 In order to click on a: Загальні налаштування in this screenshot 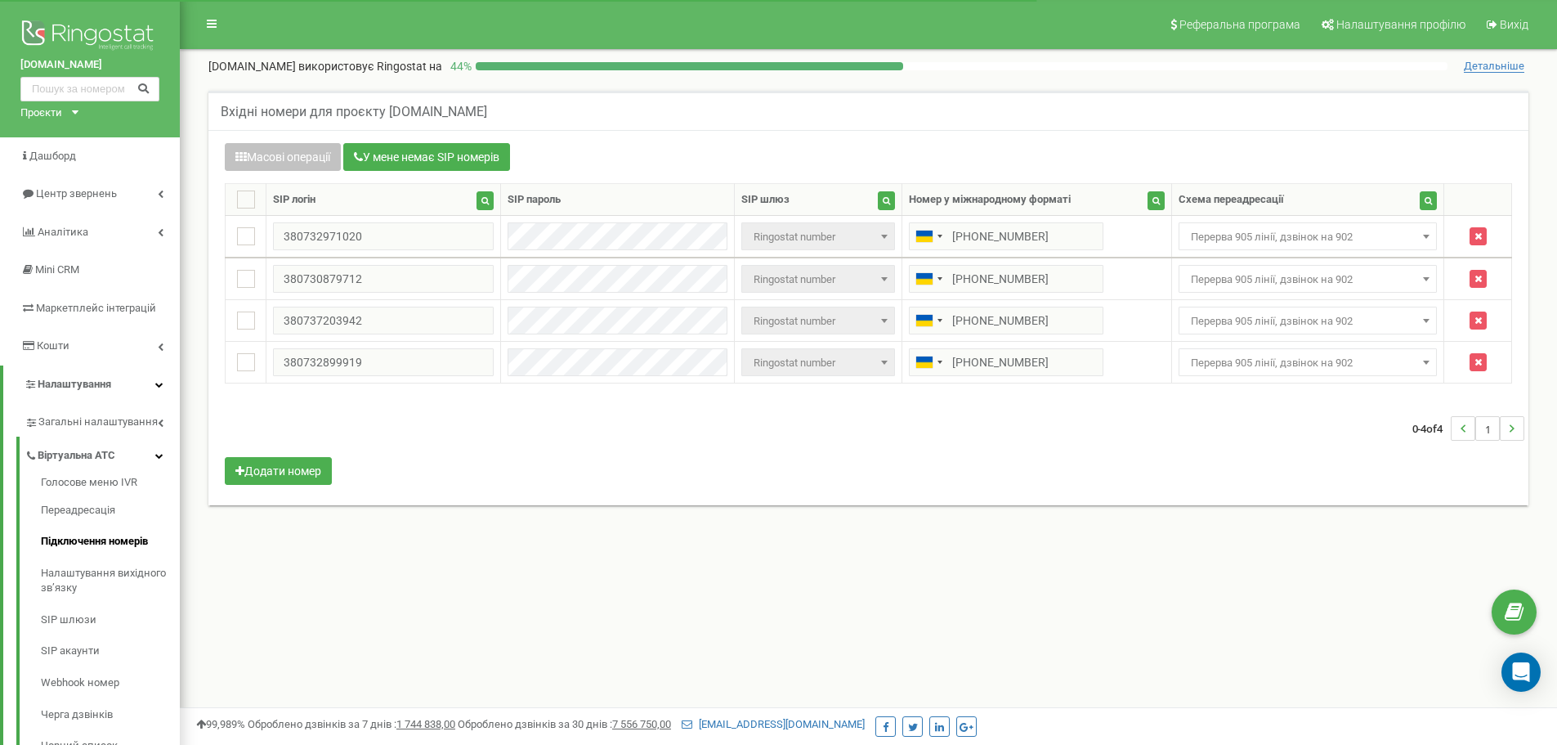, I will do `click(102, 419)`.